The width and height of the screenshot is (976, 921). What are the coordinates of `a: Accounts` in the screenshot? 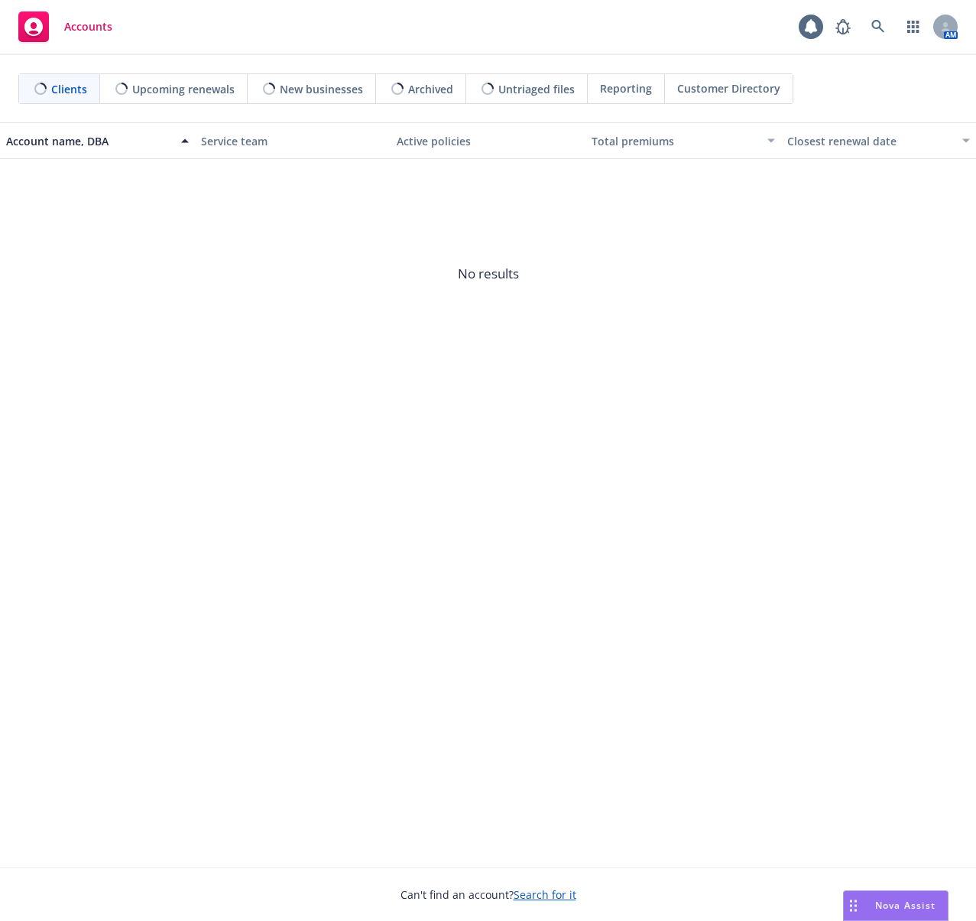 It's located at (65, 27).